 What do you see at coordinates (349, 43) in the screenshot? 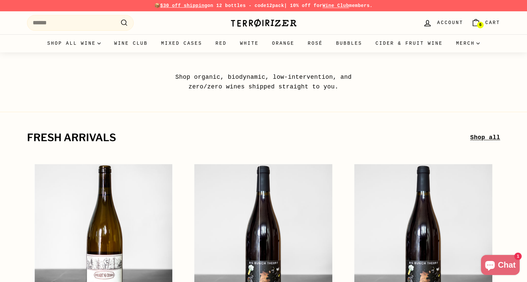
I see `a: Bubbles` at bounding box center [349, 43].